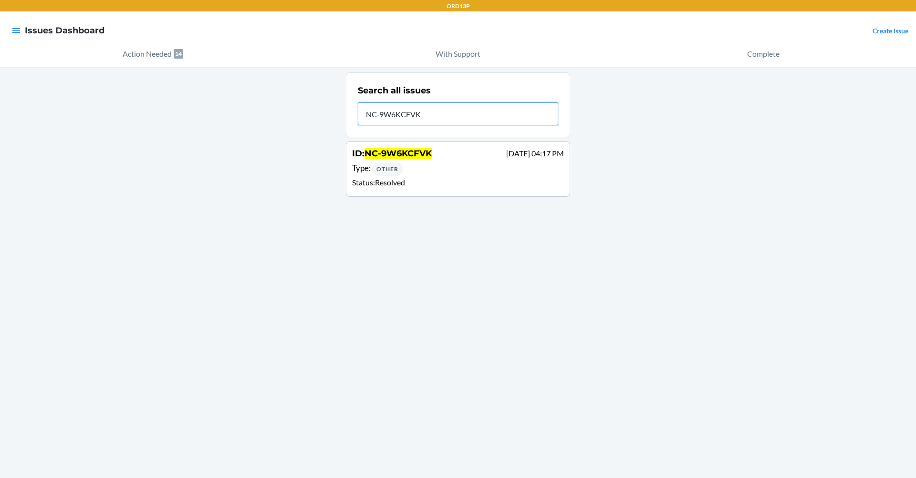 This screenshot has width=916, height=478. Describe the element at coordinates (394, 91) in the screenshot. I see `h2: Search all issues` at that location.